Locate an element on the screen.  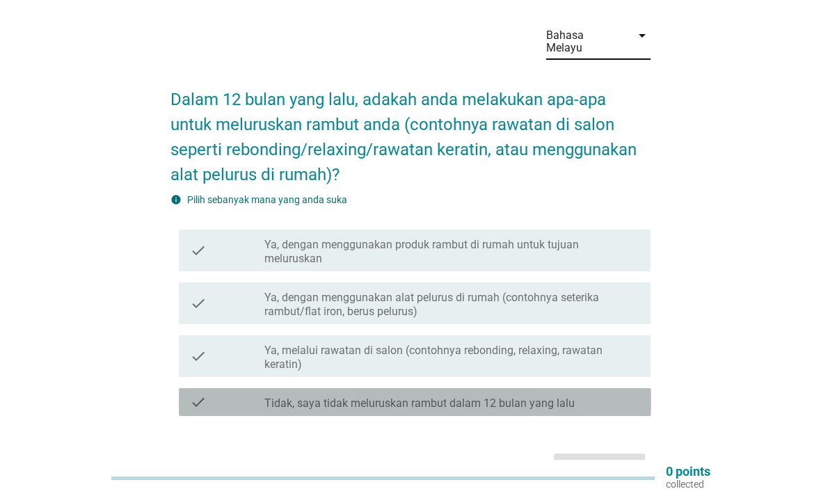
p: 0 points is located at coordinates (688, 472).